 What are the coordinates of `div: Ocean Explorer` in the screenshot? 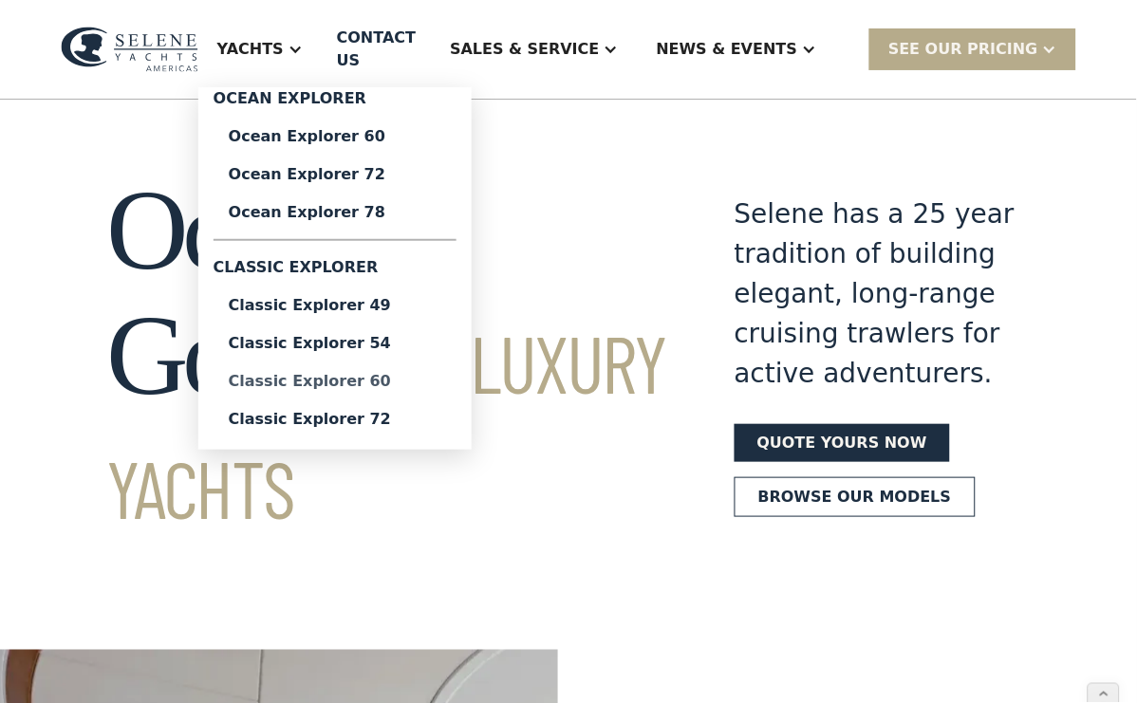 It's located at (335, 102).